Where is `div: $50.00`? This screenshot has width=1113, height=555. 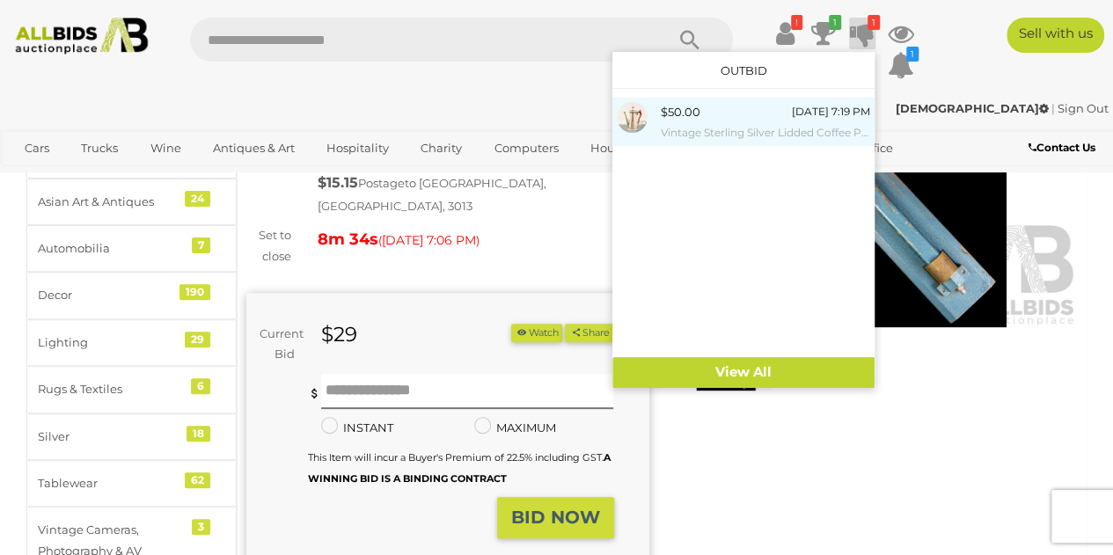
div: $50.00 is located at coordinates (680, 112).